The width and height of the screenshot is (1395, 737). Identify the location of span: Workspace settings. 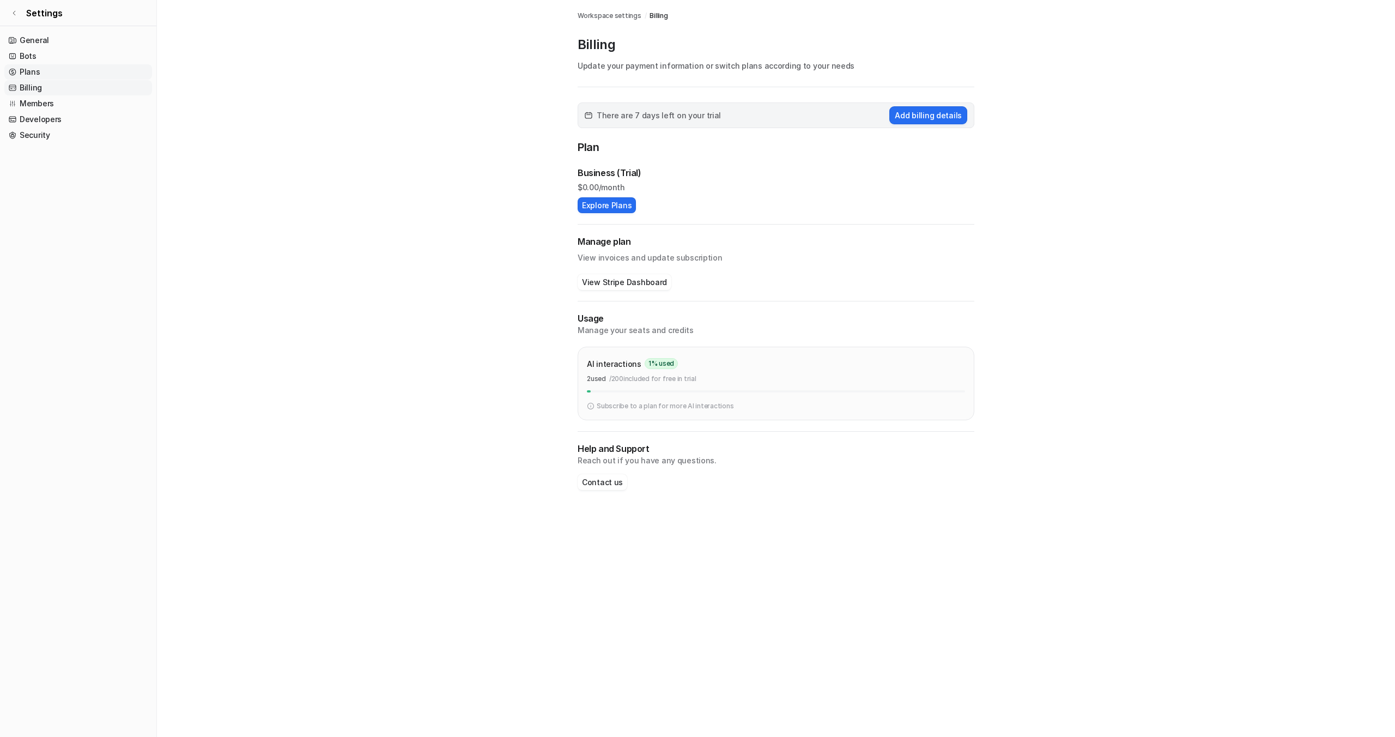
(609, 16).